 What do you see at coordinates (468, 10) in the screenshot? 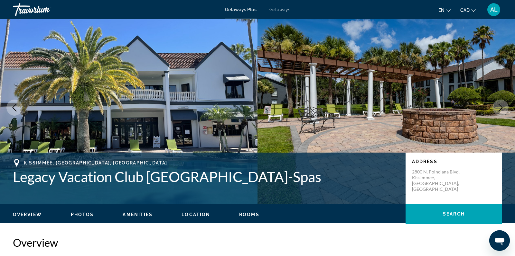
I see `button: Change currency` at bounding box center [468, 10].